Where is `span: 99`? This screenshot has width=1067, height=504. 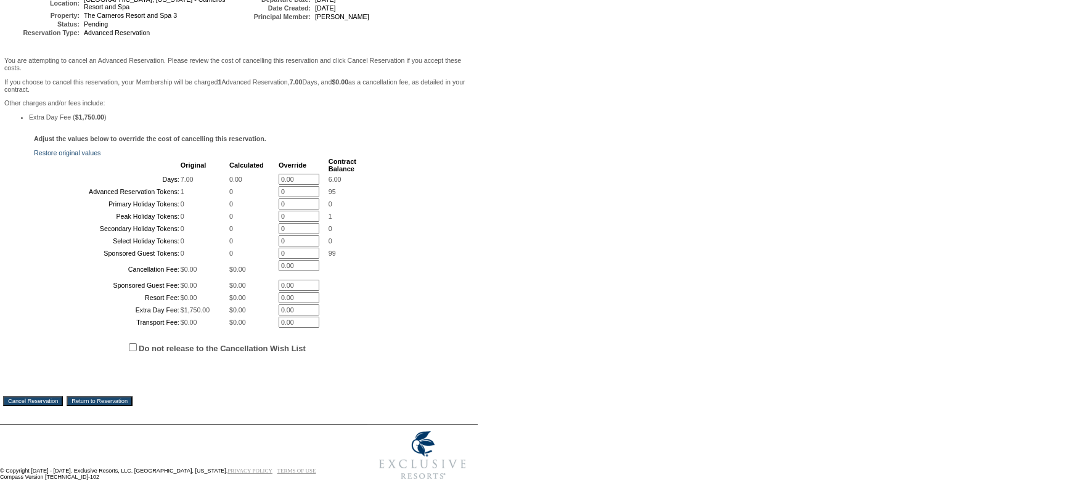
span: 99 is located at coordinates (332, 253).